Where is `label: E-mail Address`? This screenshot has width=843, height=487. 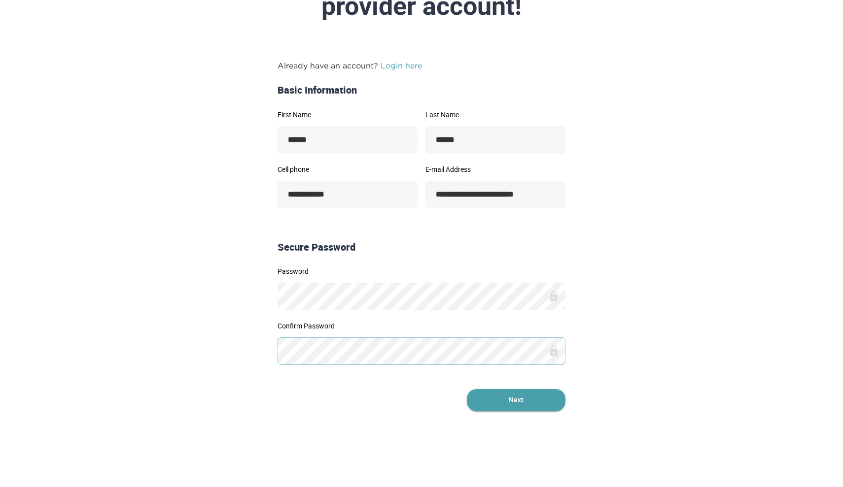
label: E-mail Address is located at coordinates (495, 170).